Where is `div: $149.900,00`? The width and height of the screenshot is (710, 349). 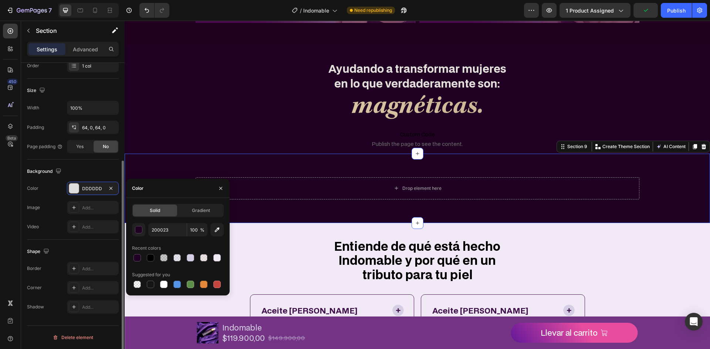
div: $149.900,00 is located at coordinates (162, 318).